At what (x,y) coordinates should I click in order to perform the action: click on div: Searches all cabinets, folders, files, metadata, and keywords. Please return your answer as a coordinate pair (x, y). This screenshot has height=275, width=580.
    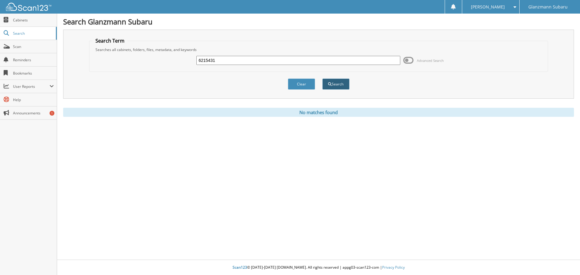
    Looking at the image, I should click on (319, 50).